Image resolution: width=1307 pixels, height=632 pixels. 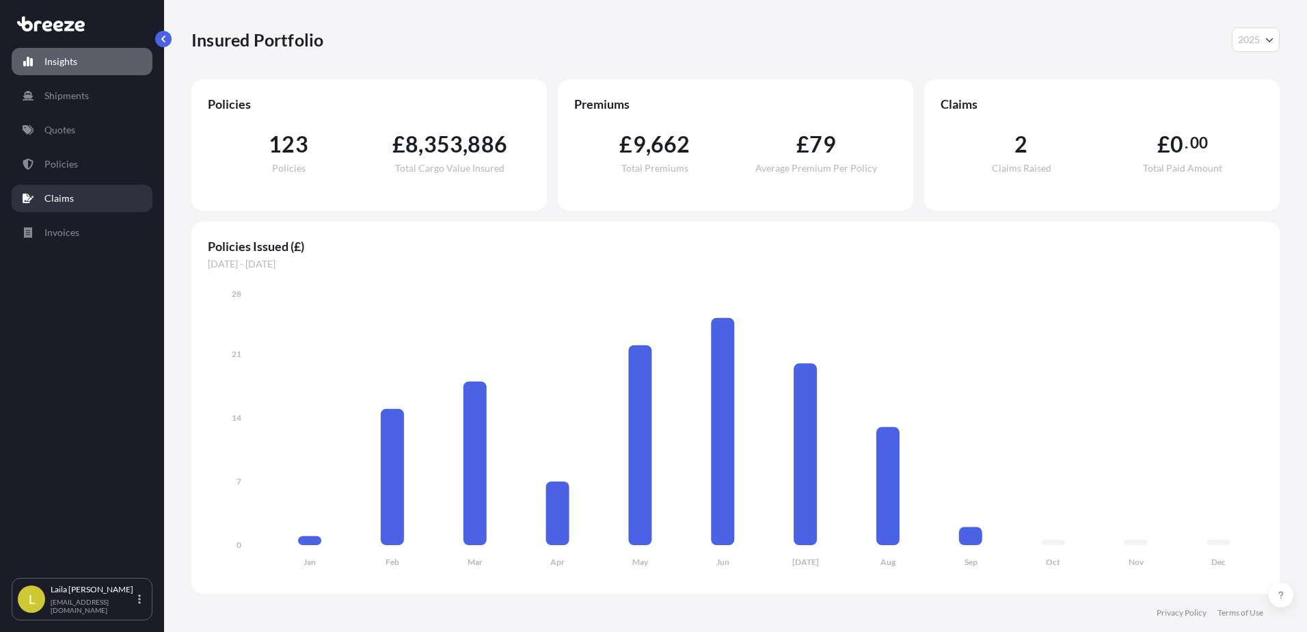 I want to click on a: Terms of Use, so click(x=1240, y=612).